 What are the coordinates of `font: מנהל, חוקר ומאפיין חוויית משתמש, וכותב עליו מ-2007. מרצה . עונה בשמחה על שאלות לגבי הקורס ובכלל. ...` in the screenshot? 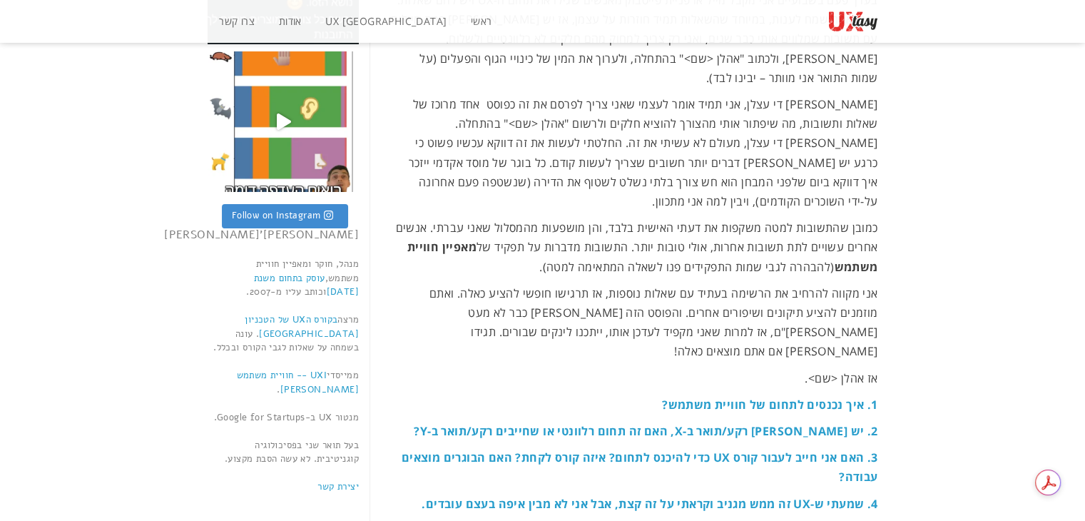 It's located at (286, 375).